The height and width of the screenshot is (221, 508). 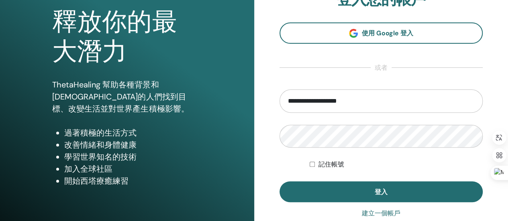 What do you see at coordinates (396, 165) in the screenshot?
I see `div: 無限期地保持我的身份驗證狀態，或直到我手動註銷` at bounding box center [396, 165].